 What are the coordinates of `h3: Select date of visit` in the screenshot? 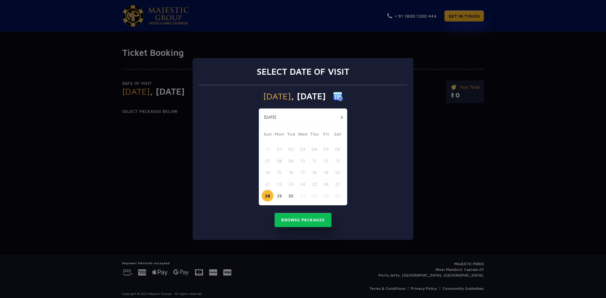 It's located at (303, 72).